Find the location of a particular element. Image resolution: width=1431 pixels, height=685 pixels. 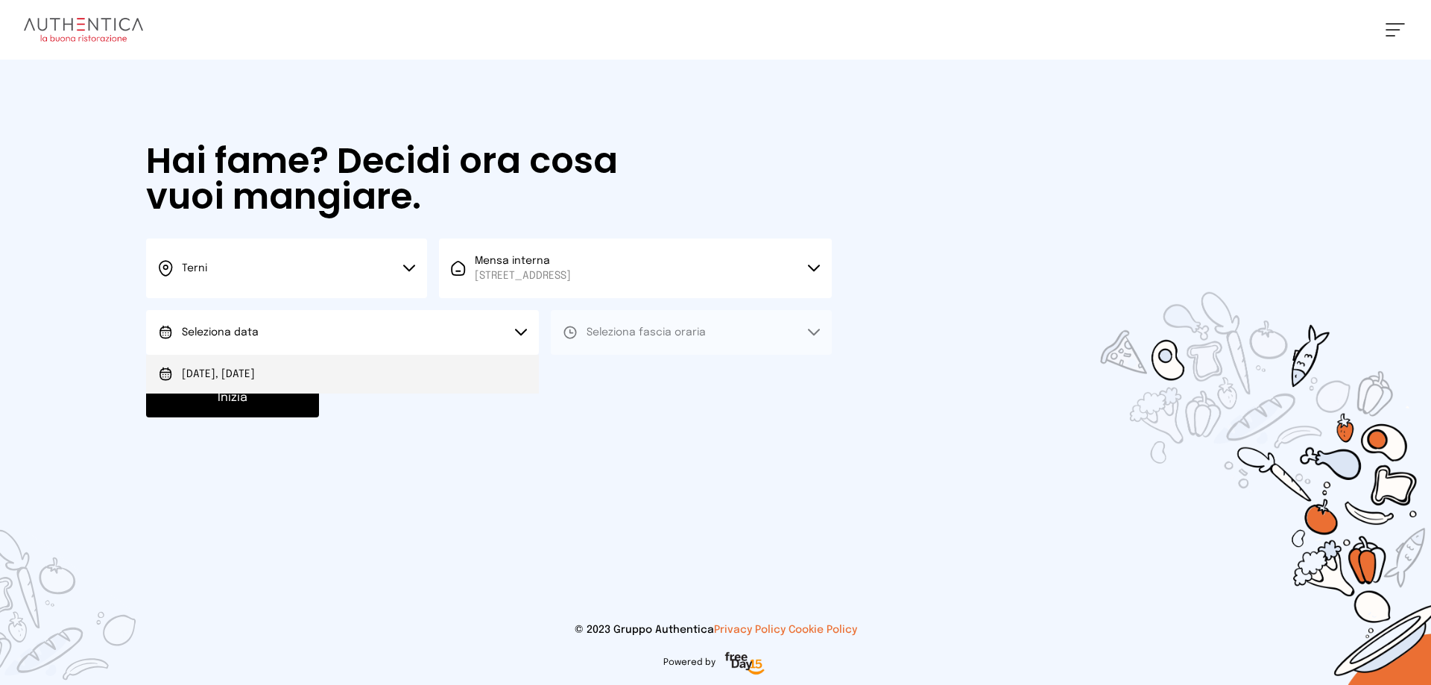

button: Seleziona fascia oraria is located at coordinates (691, 332).